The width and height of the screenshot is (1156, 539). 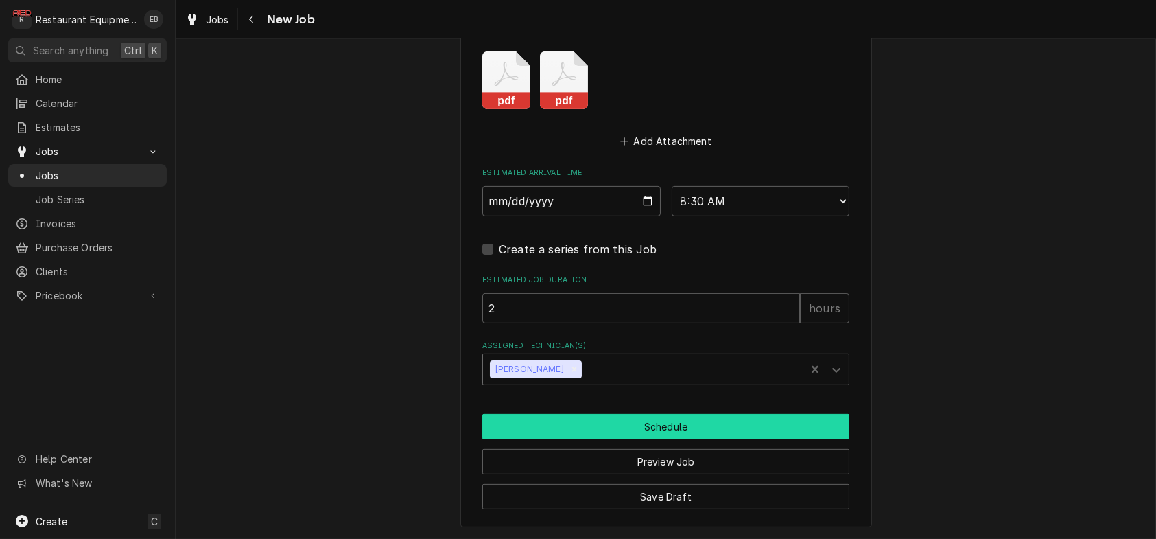 What do you see at coordinates (574, 369) in the screenshot?
I see `div: Remove Bryan Sanders` at bounding box center [574, 369].